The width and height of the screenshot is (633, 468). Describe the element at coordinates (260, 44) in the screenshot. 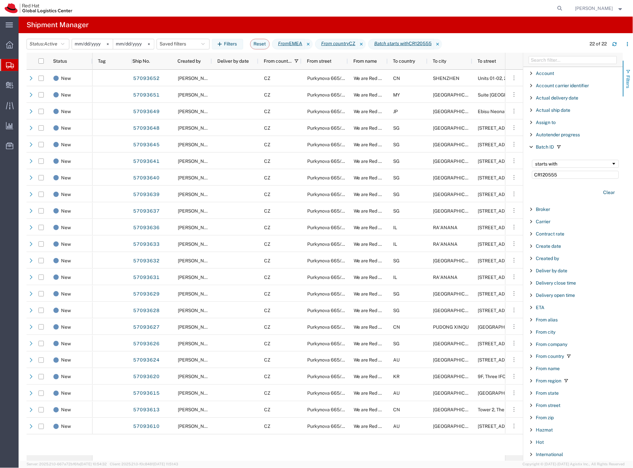

I see `button: Reset` at that location.